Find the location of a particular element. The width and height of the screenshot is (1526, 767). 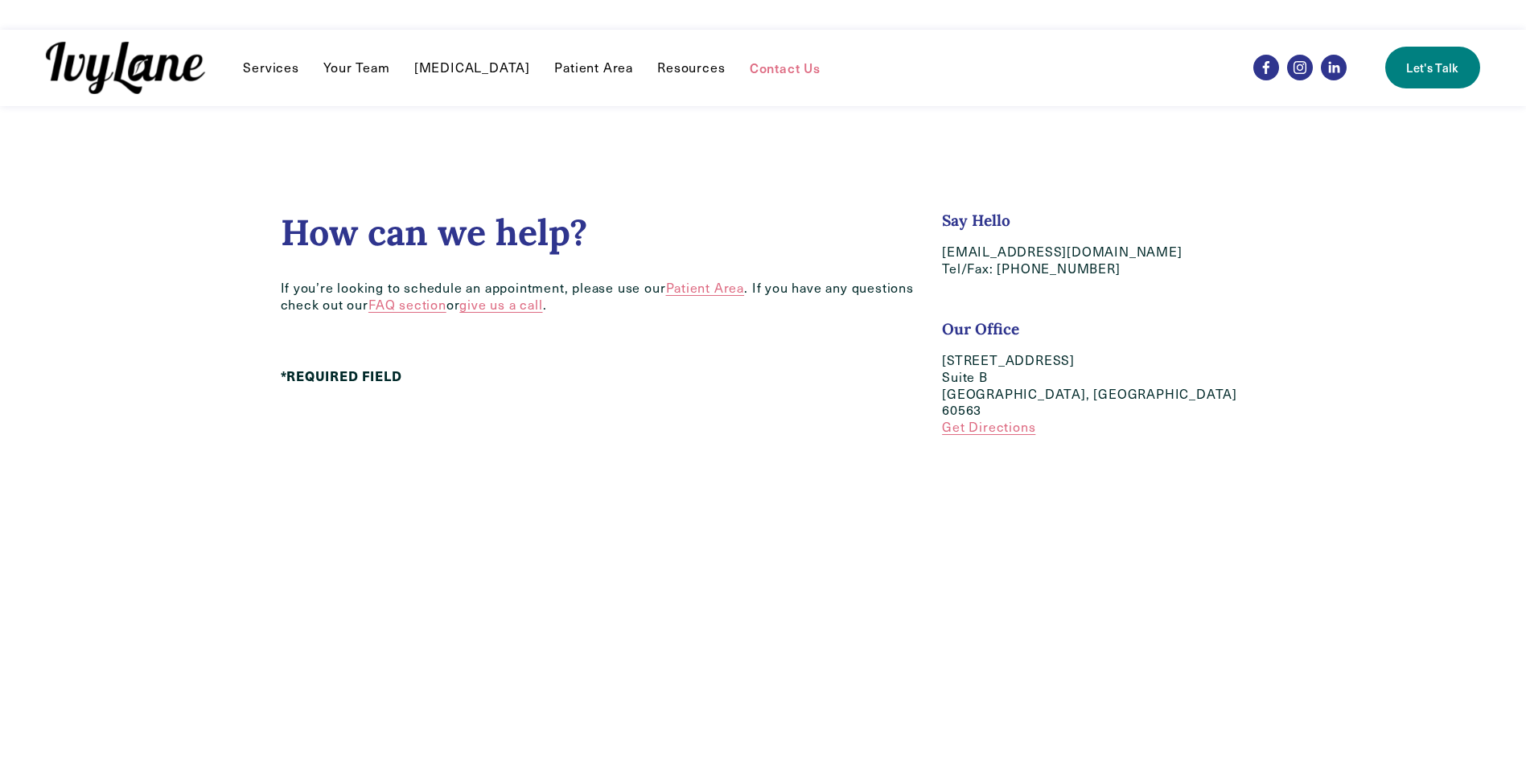

span: Resources is located at coordinates (691, 68).